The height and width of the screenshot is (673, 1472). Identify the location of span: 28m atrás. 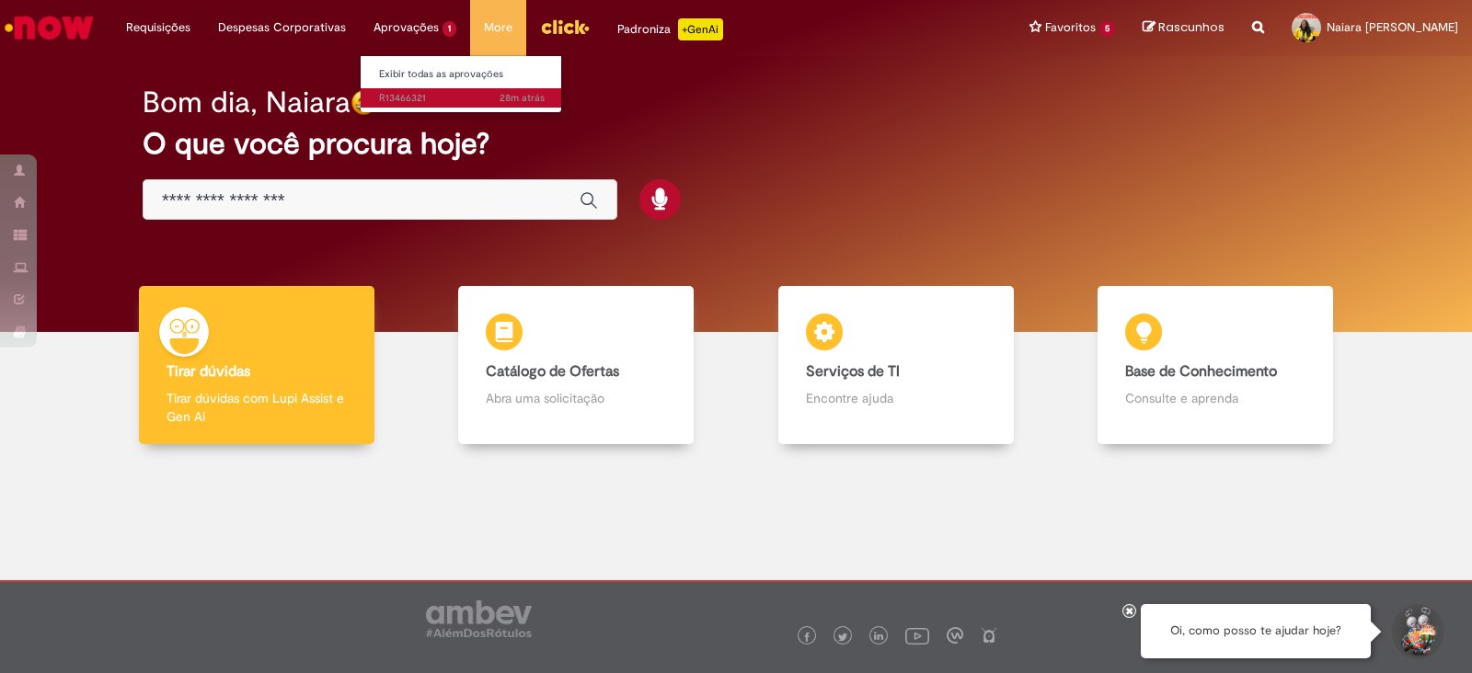
(522, 97).